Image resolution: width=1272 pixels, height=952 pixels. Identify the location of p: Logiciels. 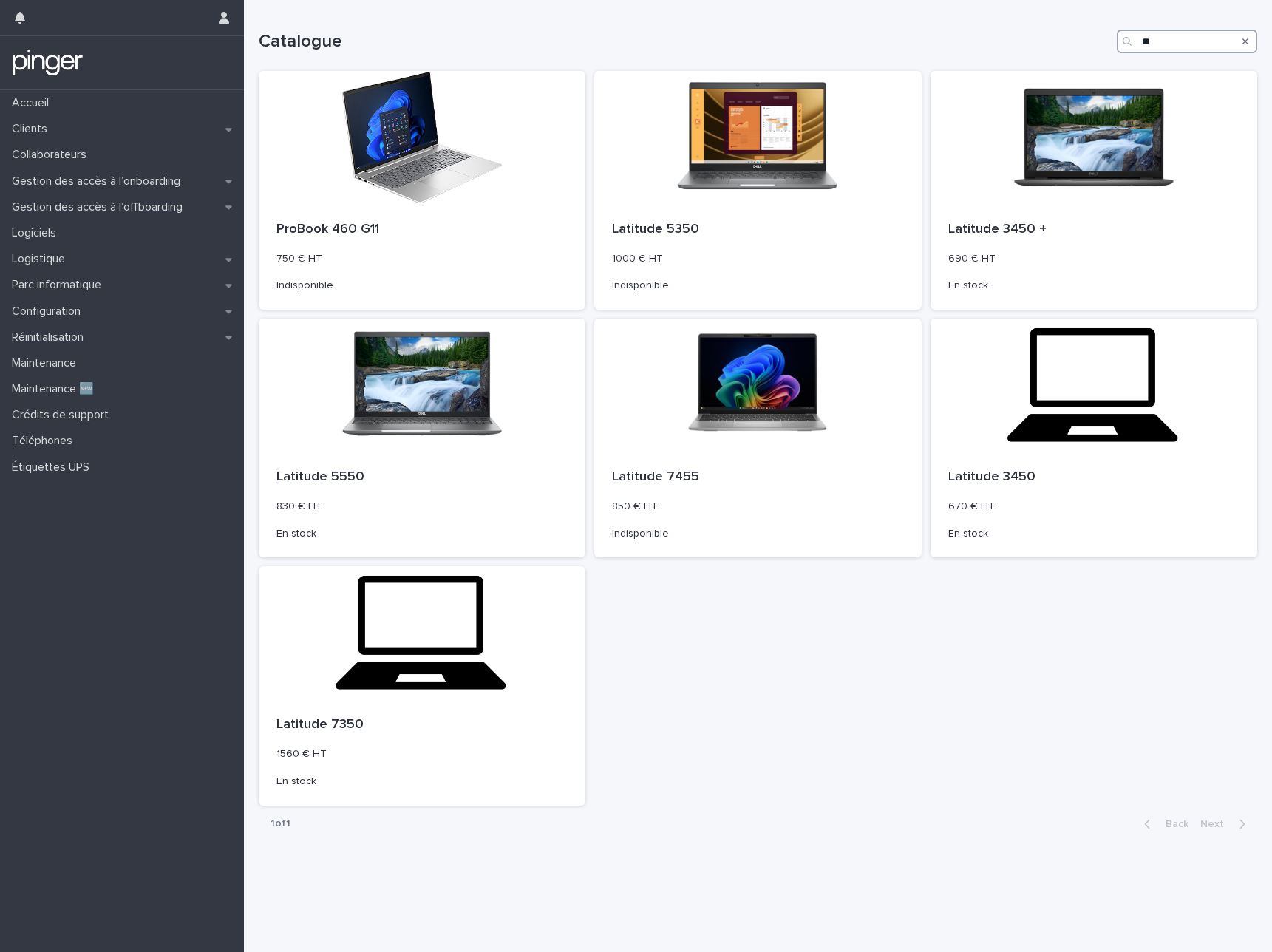
(37, 233).